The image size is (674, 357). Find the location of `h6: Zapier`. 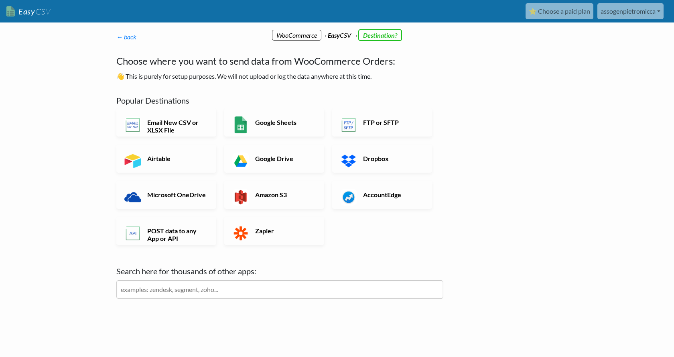

h6: Zapier is located at coordinates (284, 230).